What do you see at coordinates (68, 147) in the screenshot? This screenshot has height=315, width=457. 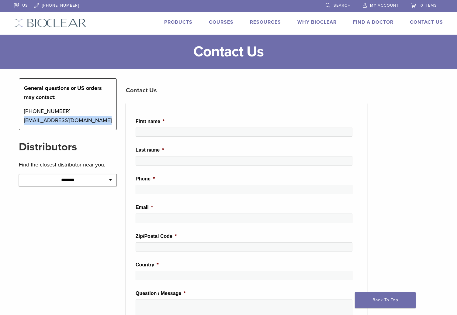 I see `h2: Distributors` at bounding box center [68, 147].